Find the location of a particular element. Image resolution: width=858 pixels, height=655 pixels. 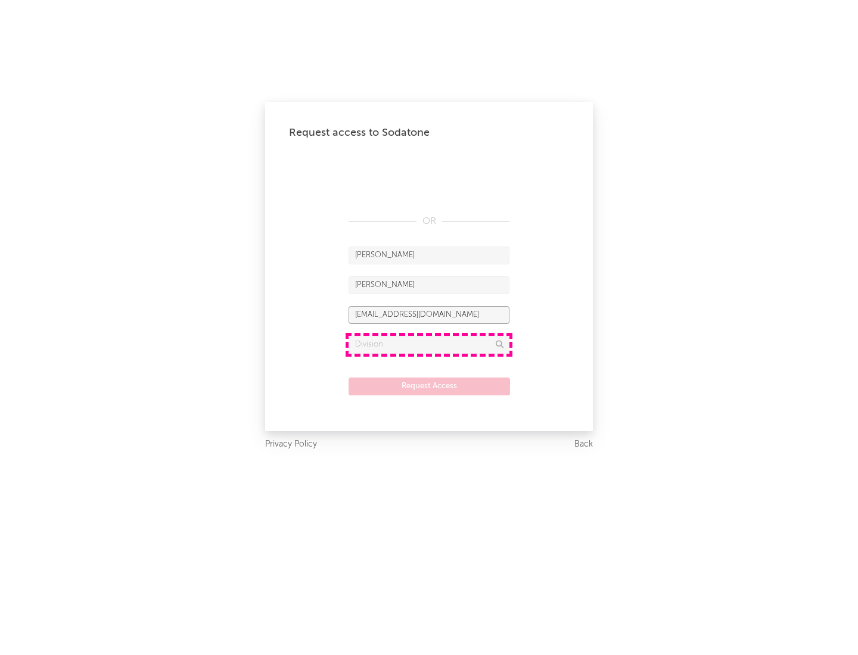

input: First Name is located at coordinates (429, 256).